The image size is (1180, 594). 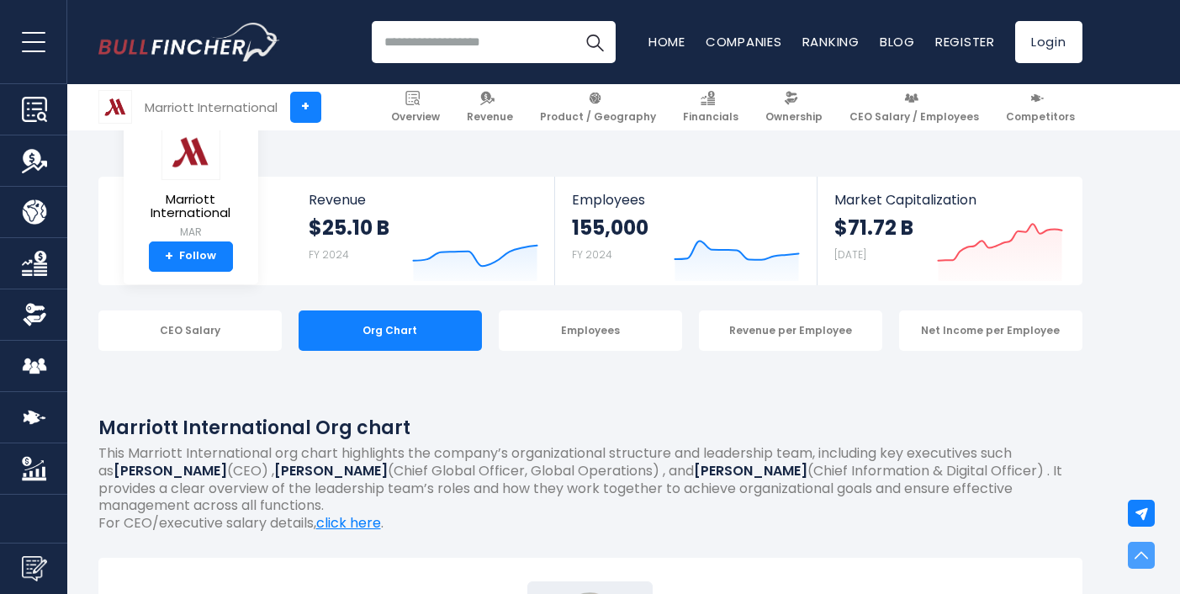 What do you see at coordinates (667, 41) in the screenshot?
I see `a: Home` at bounding box center [667, 41].